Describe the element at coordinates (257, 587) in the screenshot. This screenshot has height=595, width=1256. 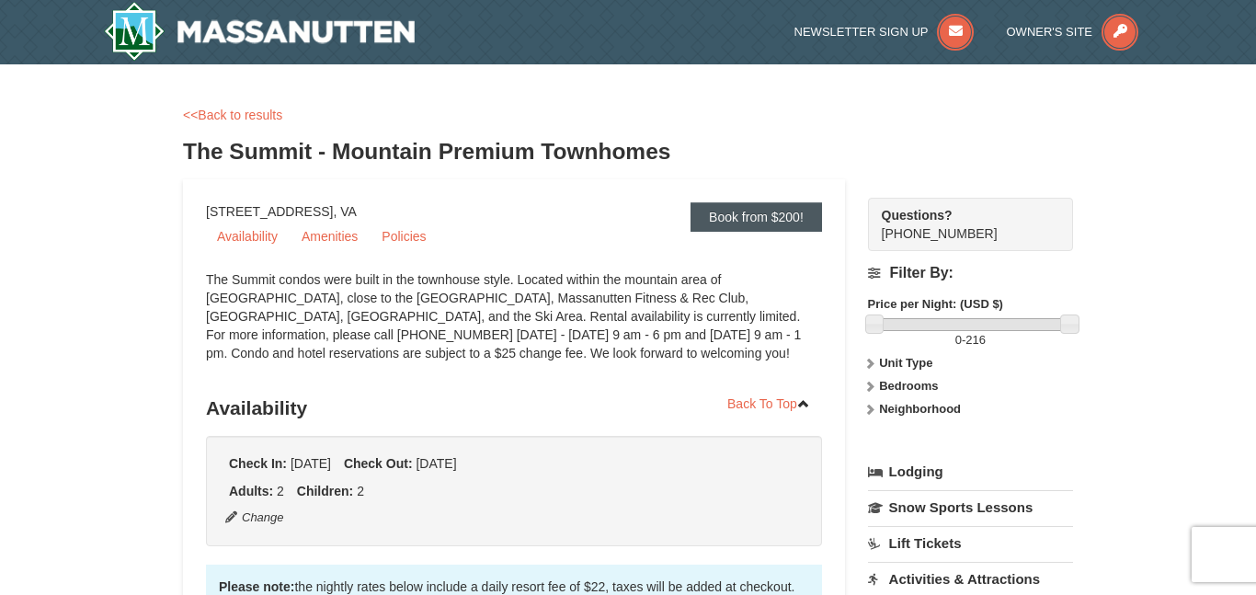
I see `strong: Please note:` at that location.